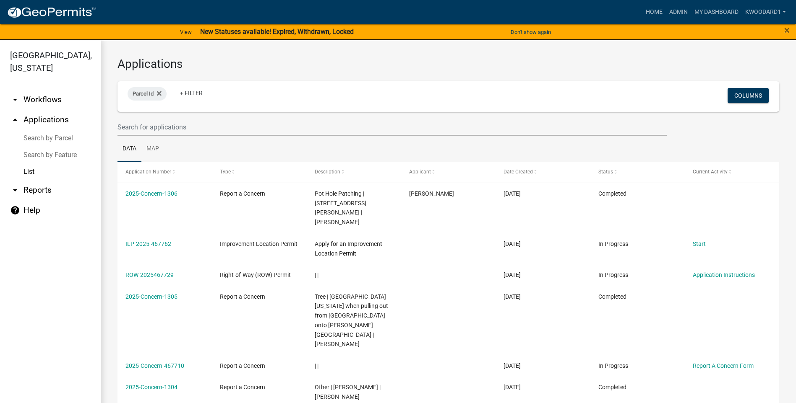 This screenshot has width=796, height=403. I want to click on a: 2025-Concern-1306, so click(151, 194).